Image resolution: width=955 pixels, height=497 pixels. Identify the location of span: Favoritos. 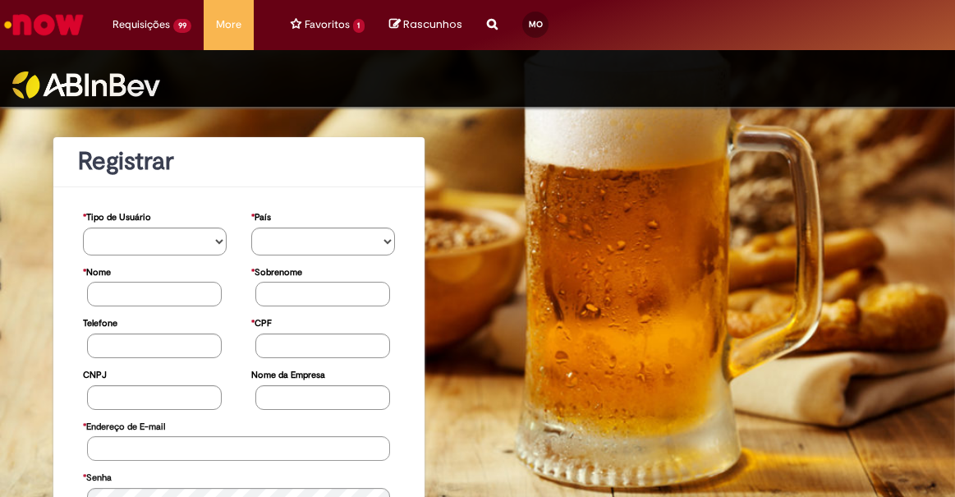
(327, 25).